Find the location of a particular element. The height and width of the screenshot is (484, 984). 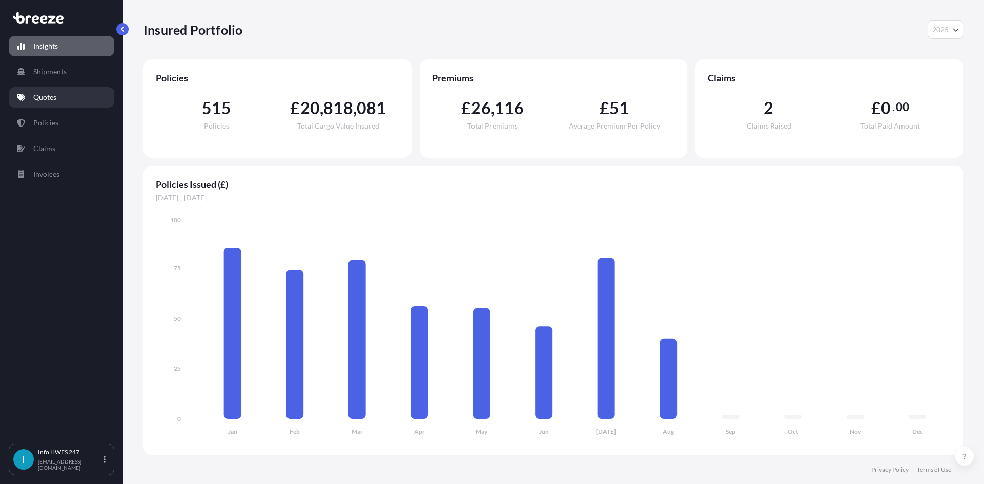

span: 515 is located at coordinates (217, 108).